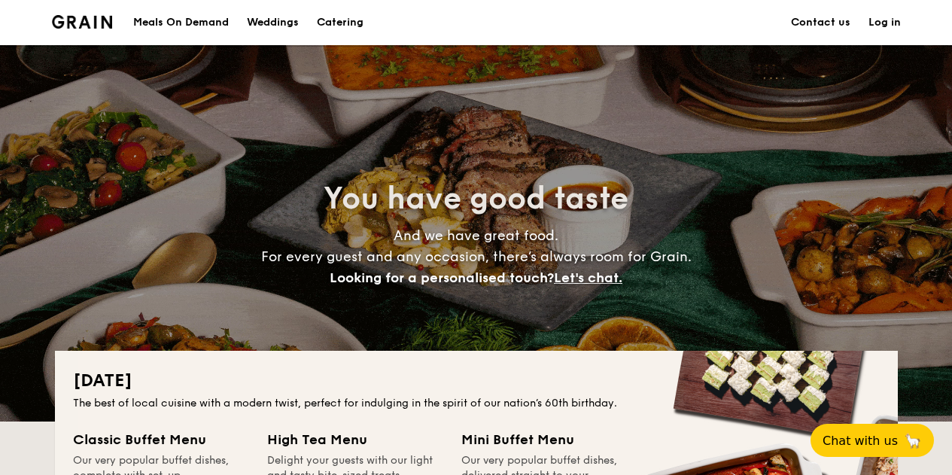  I want to click on span: And we have great food. For every guest and any occasion, there’s always room for Grain., so click(476, 257).